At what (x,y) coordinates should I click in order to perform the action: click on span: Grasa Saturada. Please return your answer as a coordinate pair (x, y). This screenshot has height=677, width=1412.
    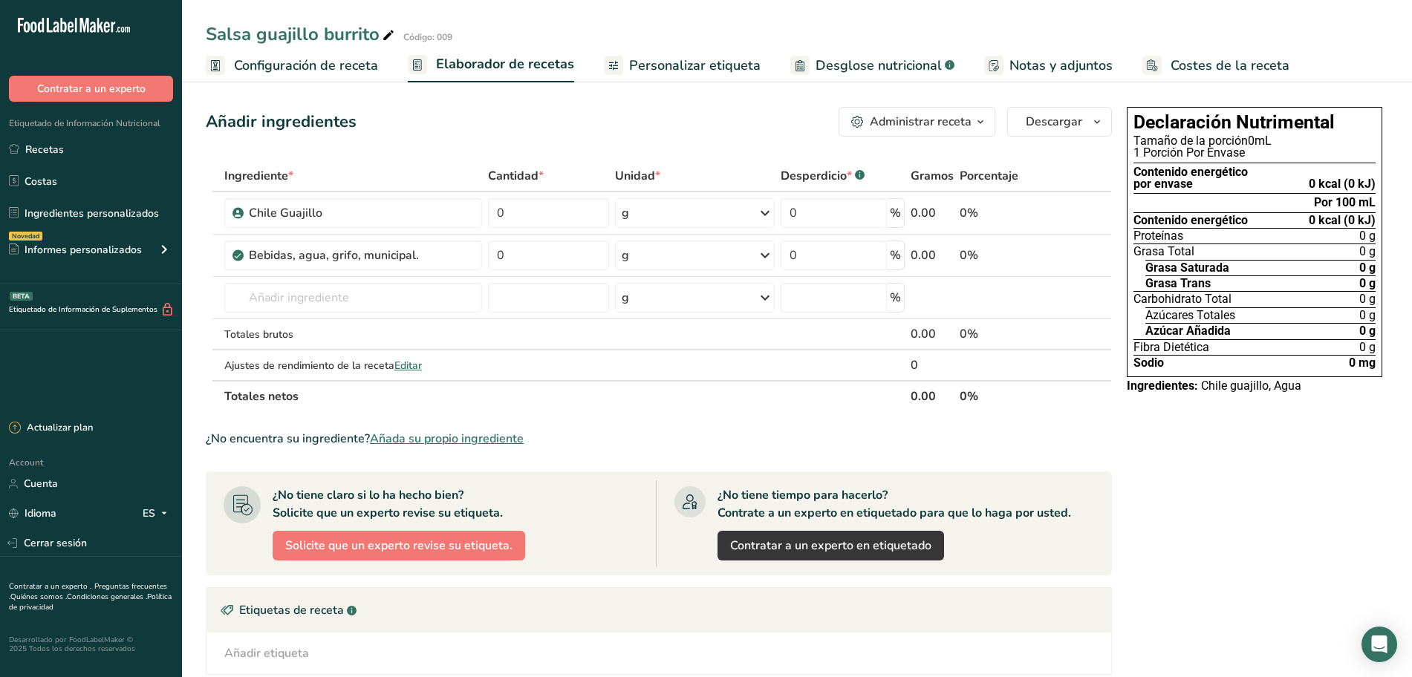
    Looking at the image, I should click on (1187, 268).